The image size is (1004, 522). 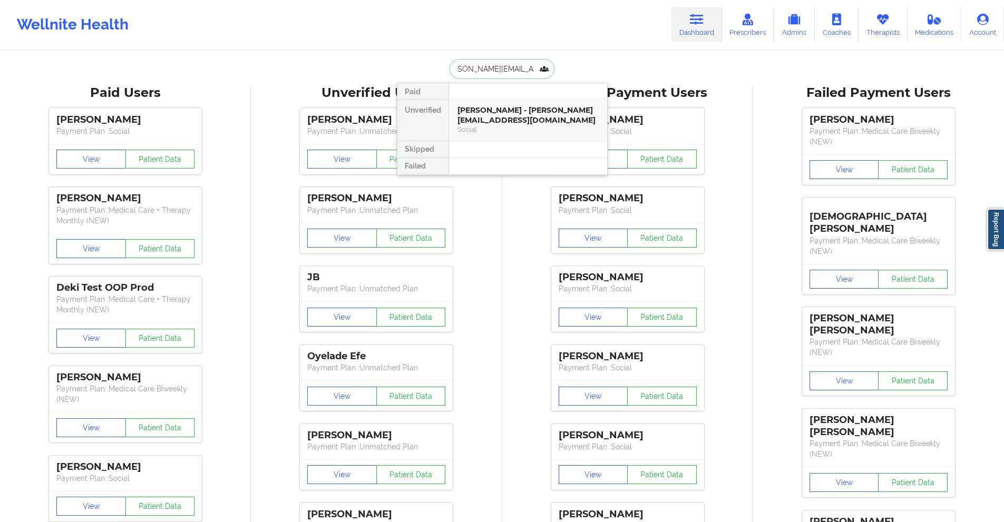 I want to click on a: Coaches, so click(x=837, y=25).